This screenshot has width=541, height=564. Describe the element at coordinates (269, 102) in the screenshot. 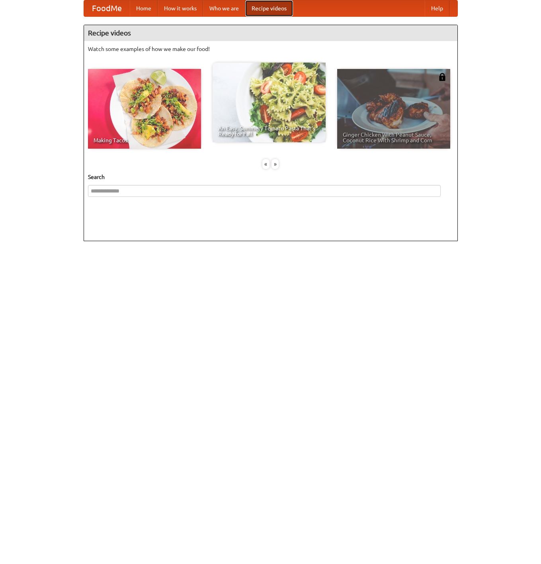

I see `a: An Easy, Summery Tomato Pasta That's Ready for Fall` at that location.